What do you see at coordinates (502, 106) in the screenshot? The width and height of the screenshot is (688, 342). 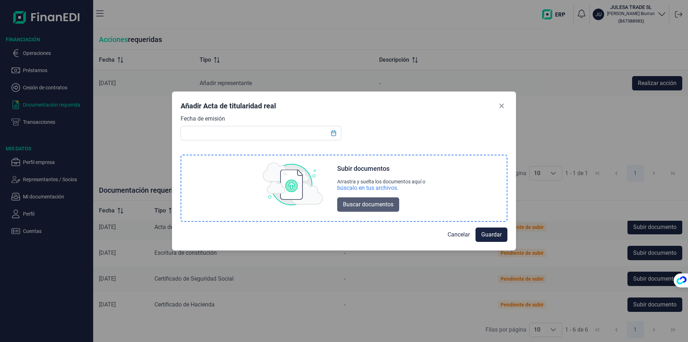 I see `button: Close` at bounding box center [502, 106].